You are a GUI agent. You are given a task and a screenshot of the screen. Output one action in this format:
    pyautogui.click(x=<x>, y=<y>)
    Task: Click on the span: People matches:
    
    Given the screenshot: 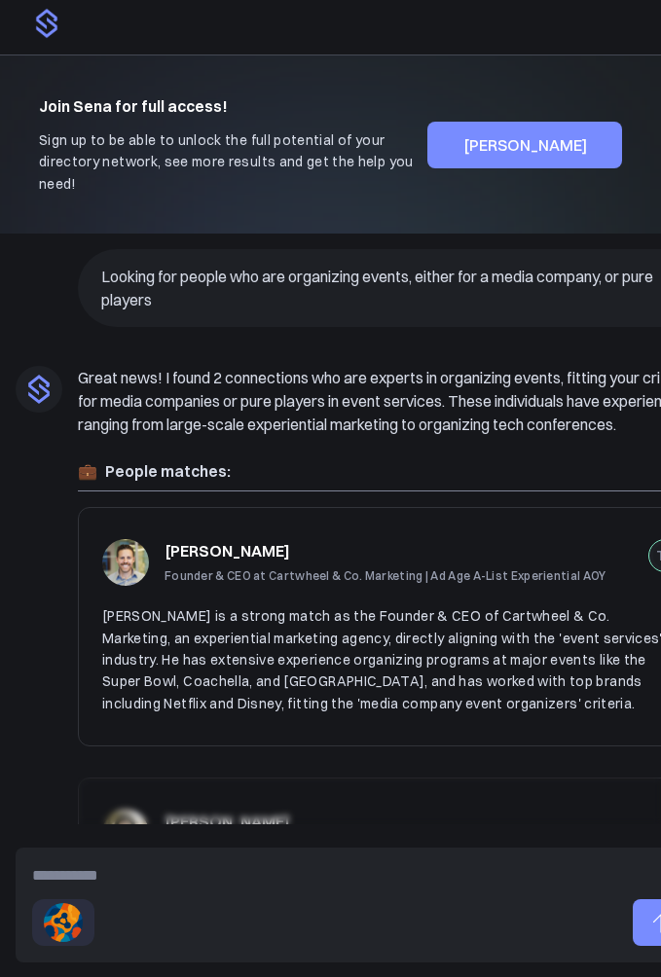 What is the action you would take?
    pyautogui.click(x=167, y=471)
    